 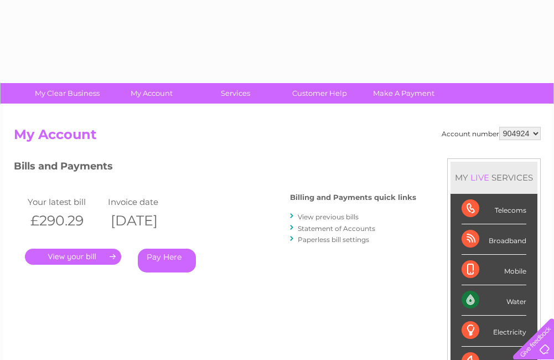 I want to click on div: LIVE, so click(x=480, y=177).